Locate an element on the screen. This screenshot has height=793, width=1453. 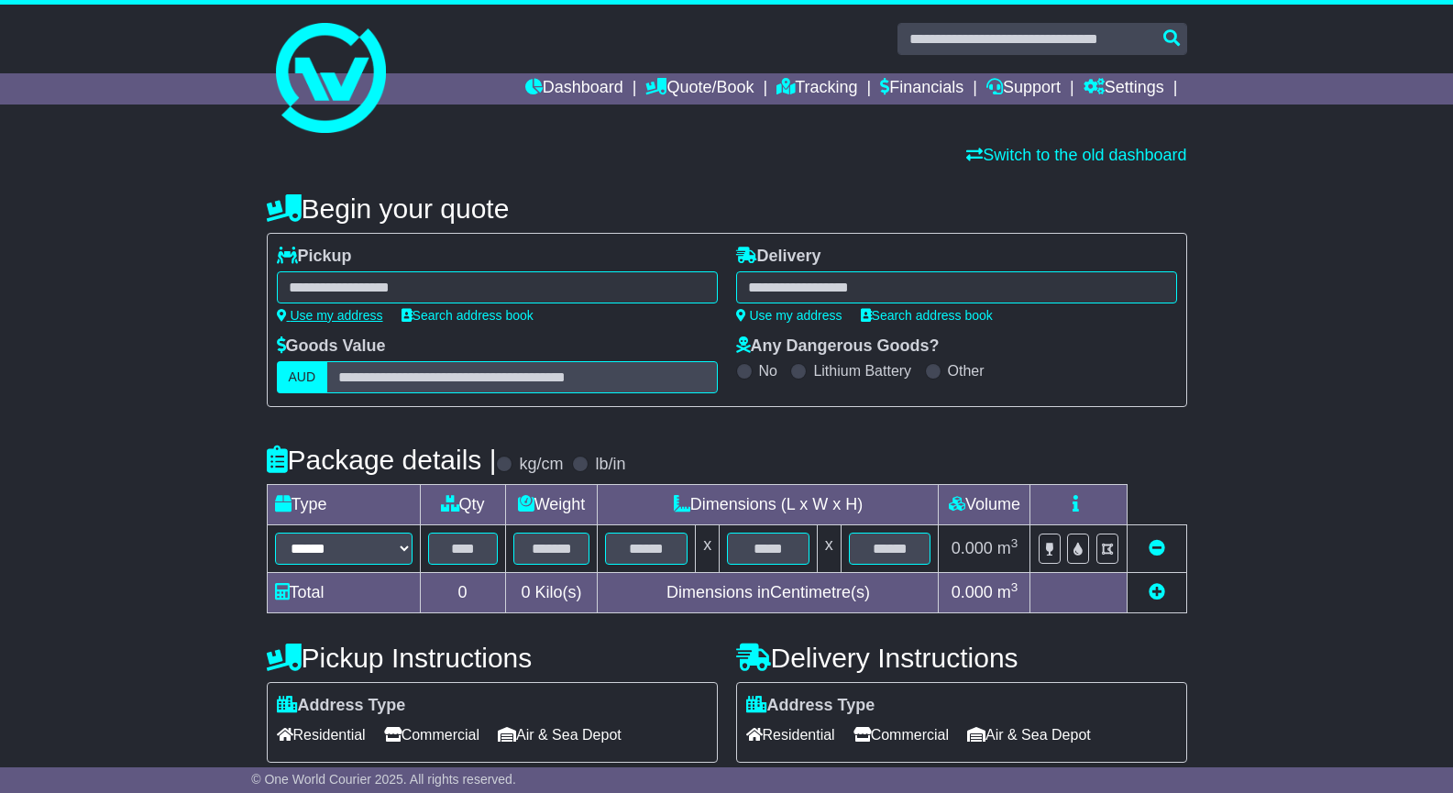
h4: Delivery Instructions is located at coordinates (962, 657).